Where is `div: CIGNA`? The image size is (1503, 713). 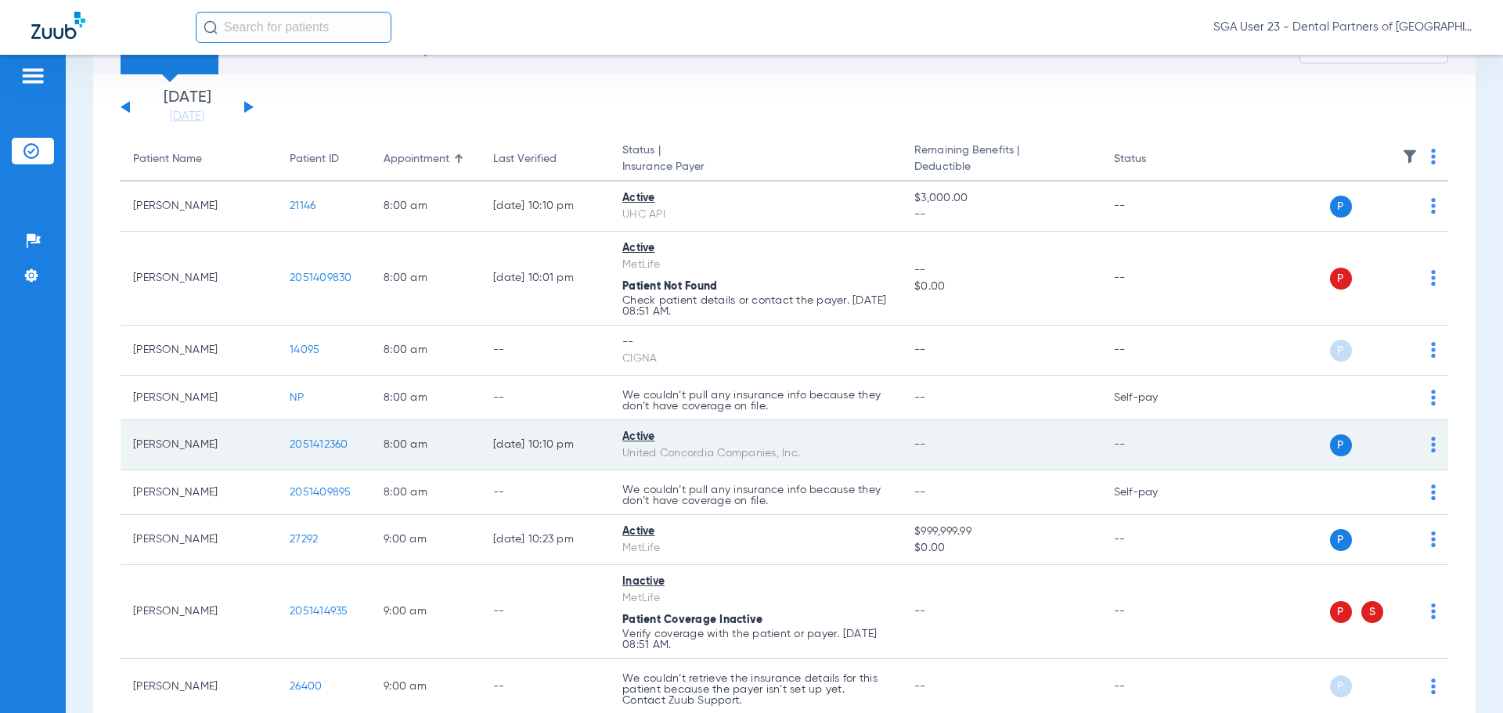 div: CIGNA is located at coordinates (755, 358).